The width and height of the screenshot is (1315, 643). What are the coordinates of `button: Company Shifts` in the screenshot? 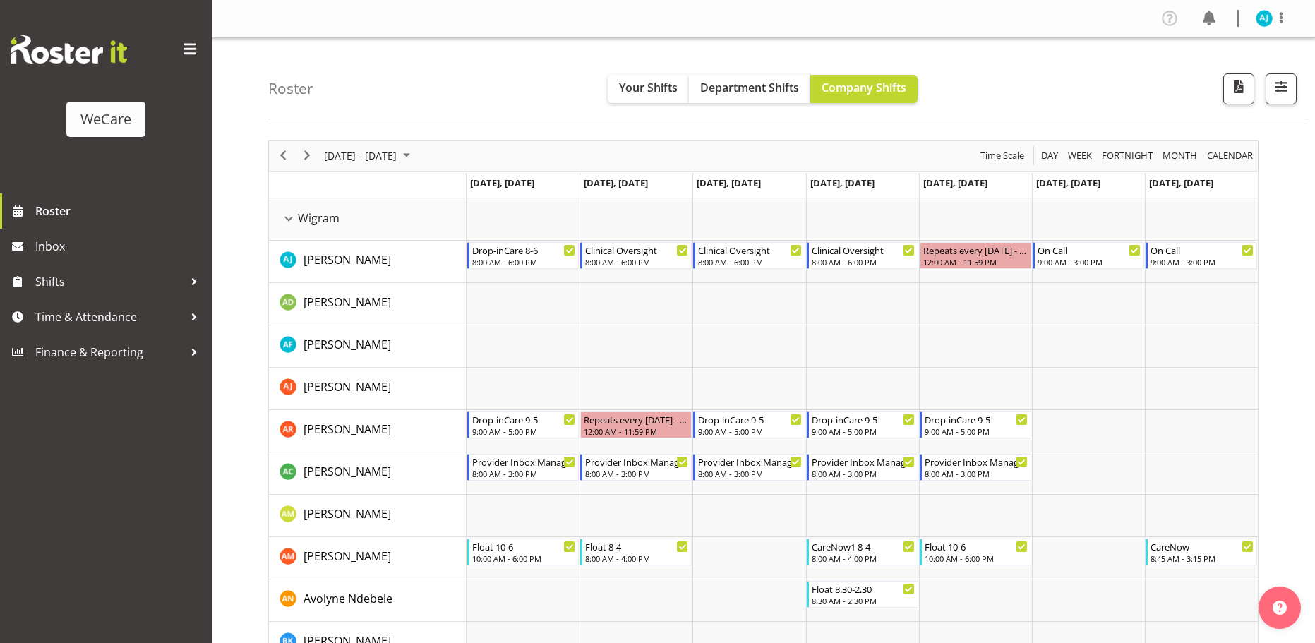 It's located at (864, 89).